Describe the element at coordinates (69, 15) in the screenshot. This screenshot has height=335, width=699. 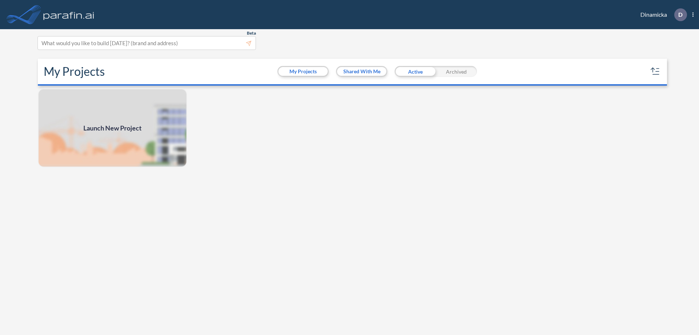
I see `img: logo` at that location.